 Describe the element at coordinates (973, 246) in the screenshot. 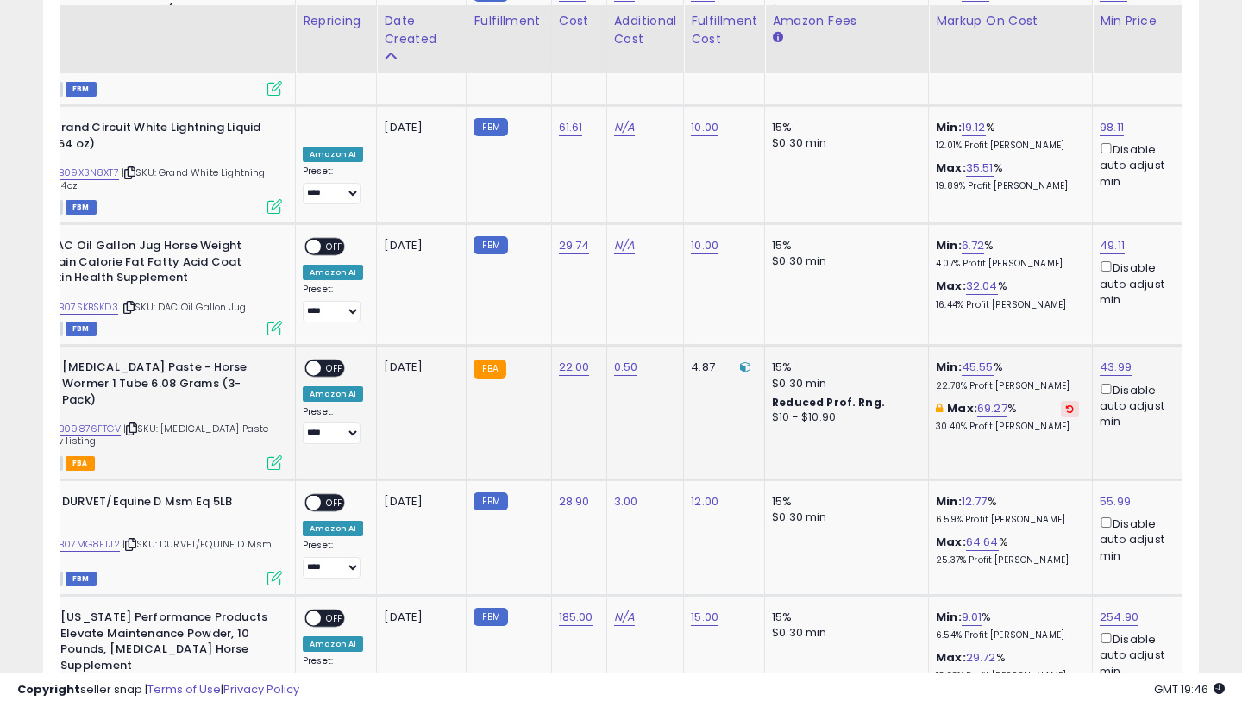

I see `a: 6.72` at that location.